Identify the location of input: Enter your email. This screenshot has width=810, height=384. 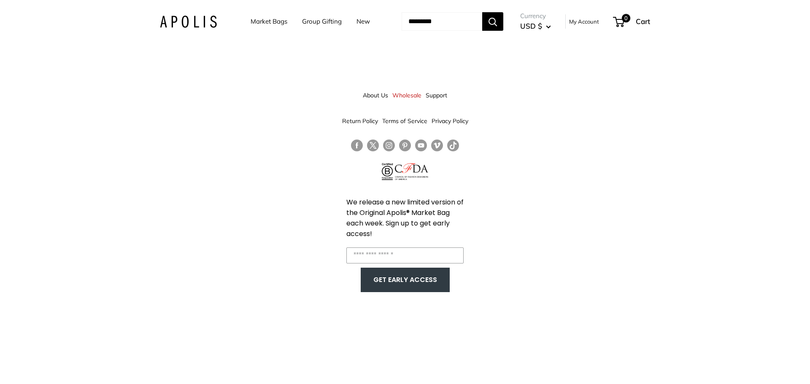
(405, 256).